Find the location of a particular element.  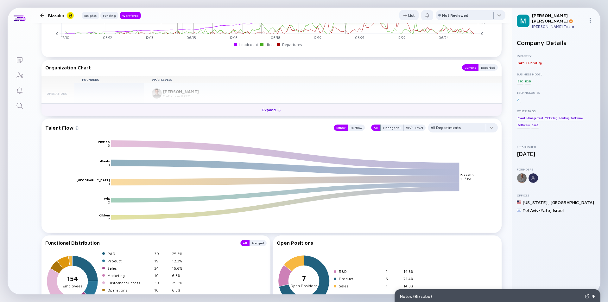

img: Mordechai Profile Picture is located at coordinates (523, 21).